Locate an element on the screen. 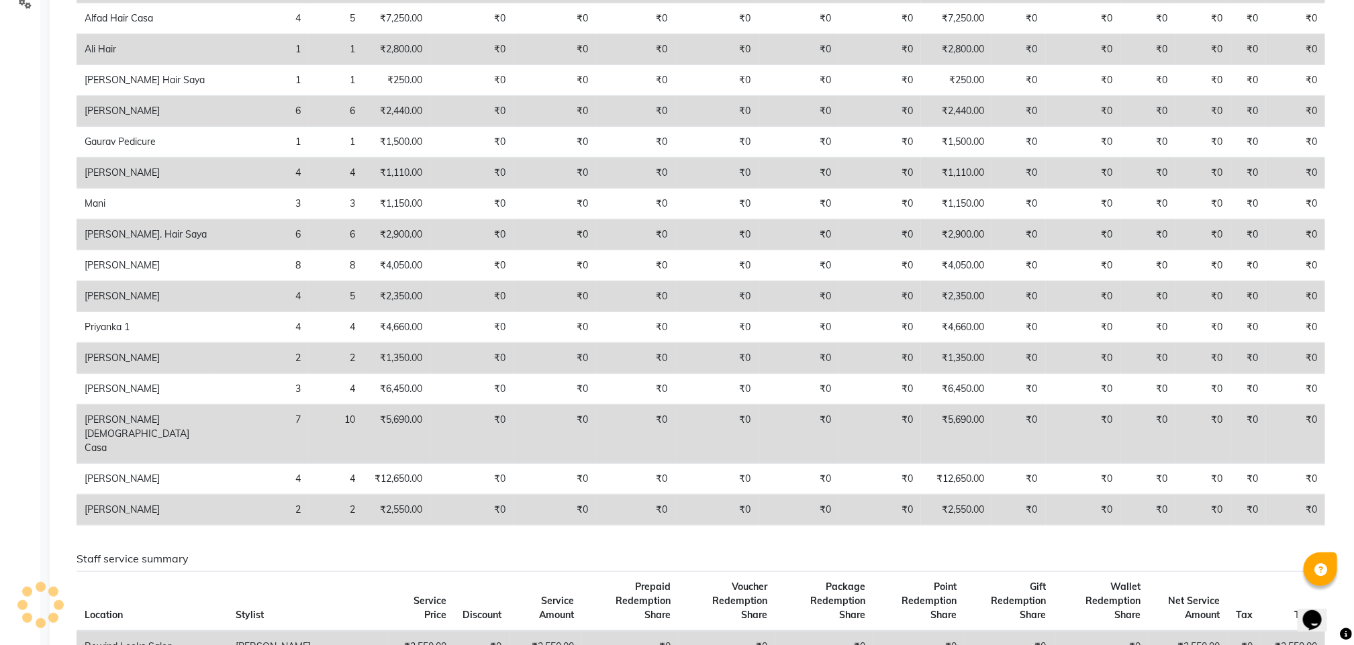 This screenshot has width=1354, height=645. span: Prepaid Redemption Share is located at coordinates (643, 601).